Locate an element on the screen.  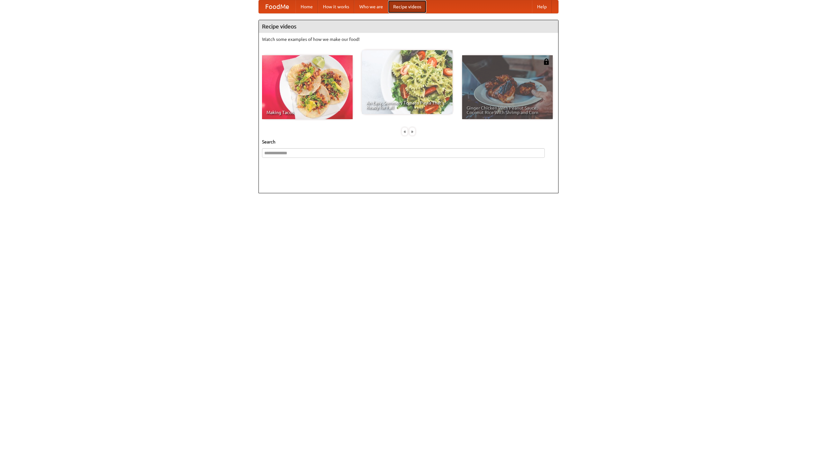
a: Help is located at coordinates (542, 7).